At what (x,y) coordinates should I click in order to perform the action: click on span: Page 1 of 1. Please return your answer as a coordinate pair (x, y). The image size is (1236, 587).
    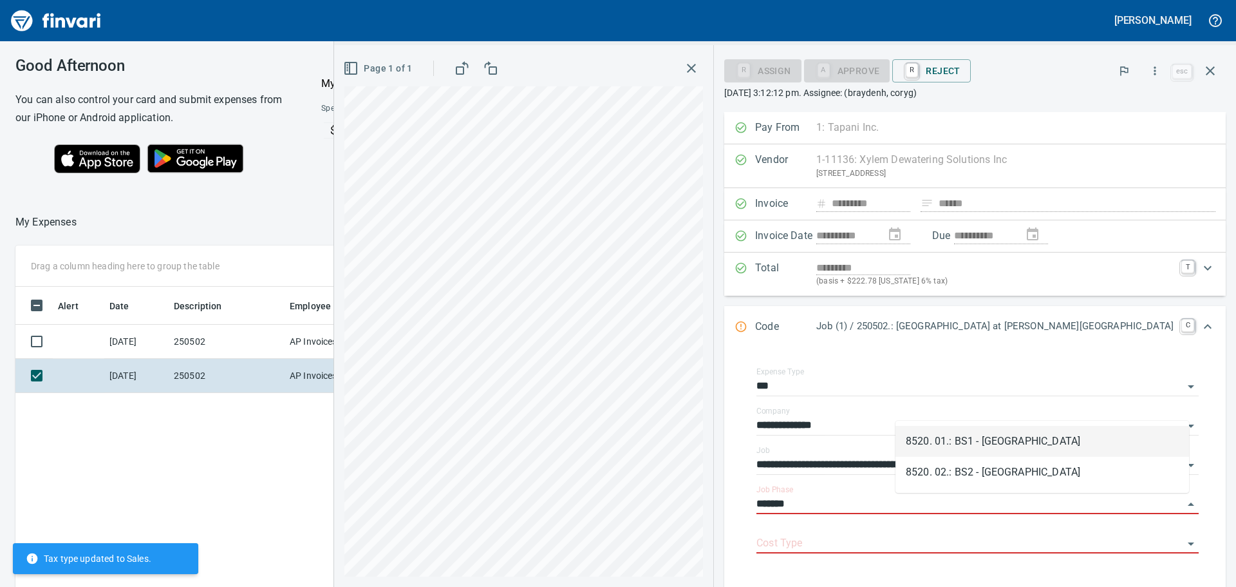
    Looking at the image, I should click on (379, 68).